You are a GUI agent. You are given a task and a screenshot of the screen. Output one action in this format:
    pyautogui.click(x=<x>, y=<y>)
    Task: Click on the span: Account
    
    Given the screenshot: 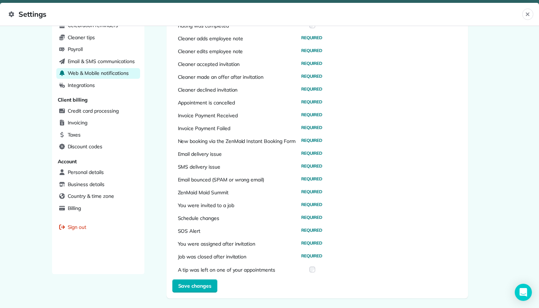 What is the action you would take?
    pyautogui.click(x=67, y=161)
    